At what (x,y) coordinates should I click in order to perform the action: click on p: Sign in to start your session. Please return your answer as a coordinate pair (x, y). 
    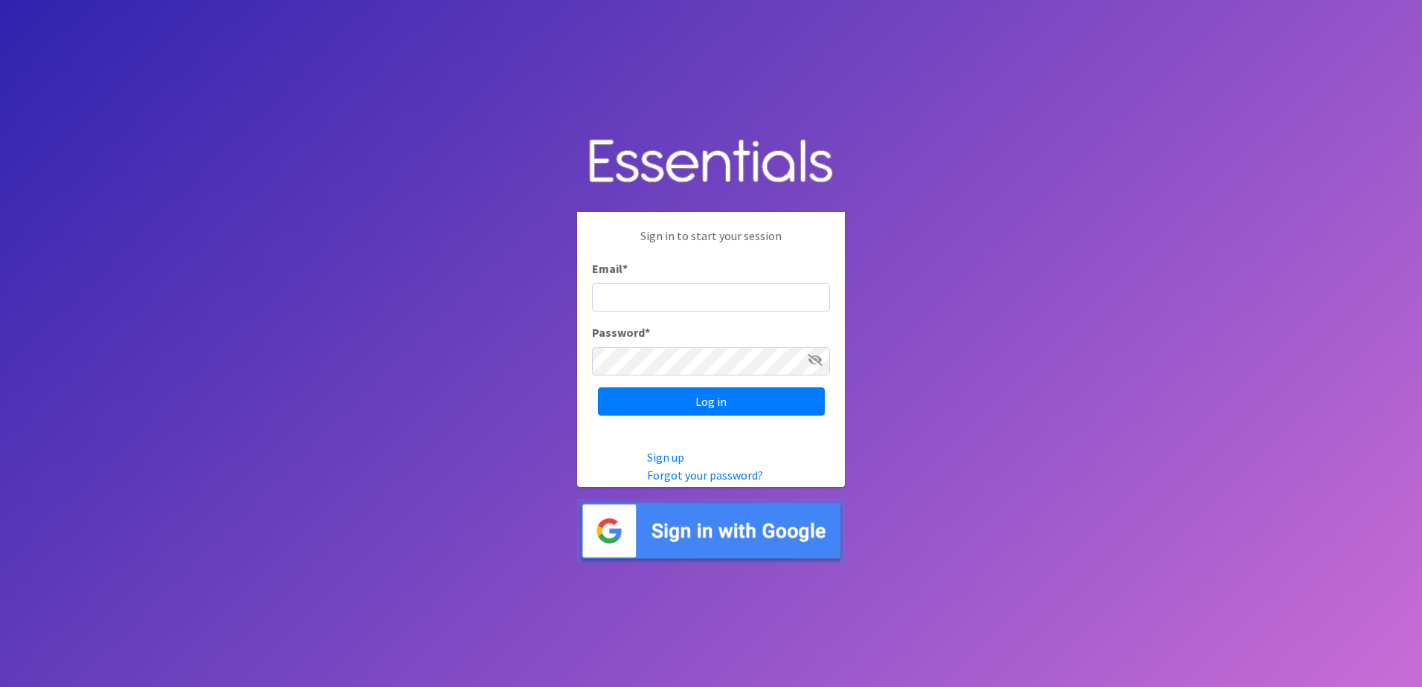
    Looking at the image, I should click on (711, 243).